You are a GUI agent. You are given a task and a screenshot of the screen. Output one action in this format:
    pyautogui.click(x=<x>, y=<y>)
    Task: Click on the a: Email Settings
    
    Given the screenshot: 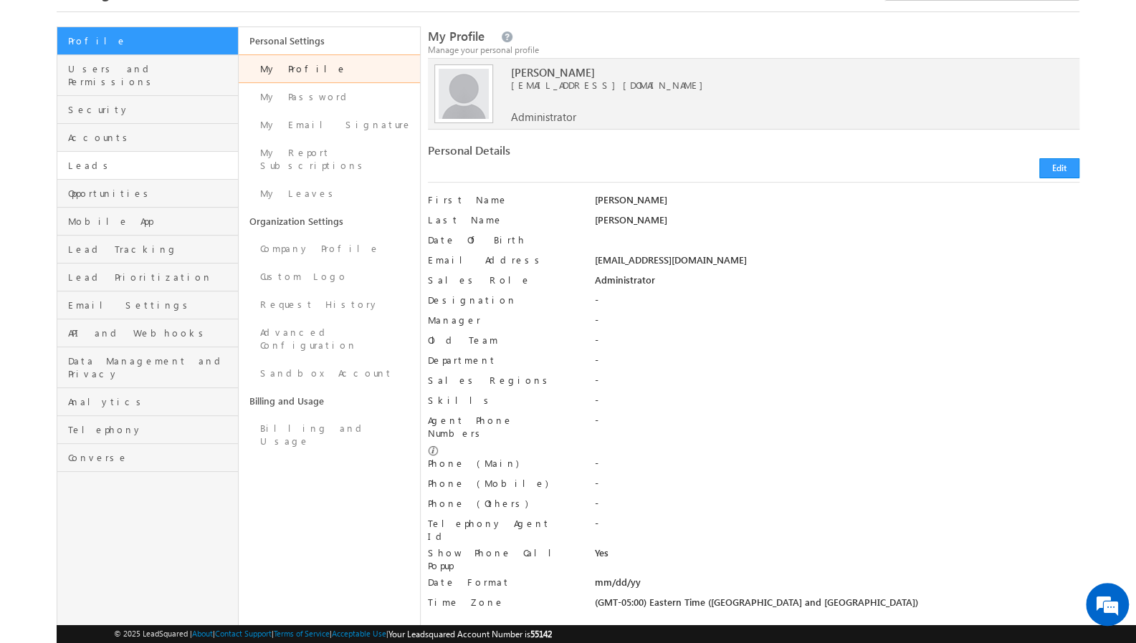 What is the action you would take?
    pyautogui.click(x=148, y=305)
    